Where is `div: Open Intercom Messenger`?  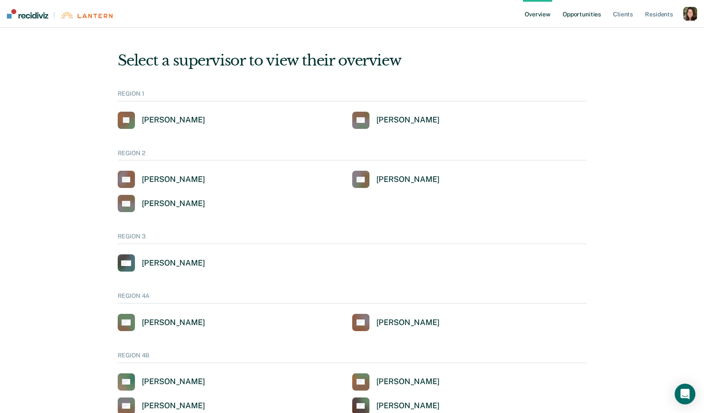
div: Open Intercom Messenger is located at coordinates (685, 394).